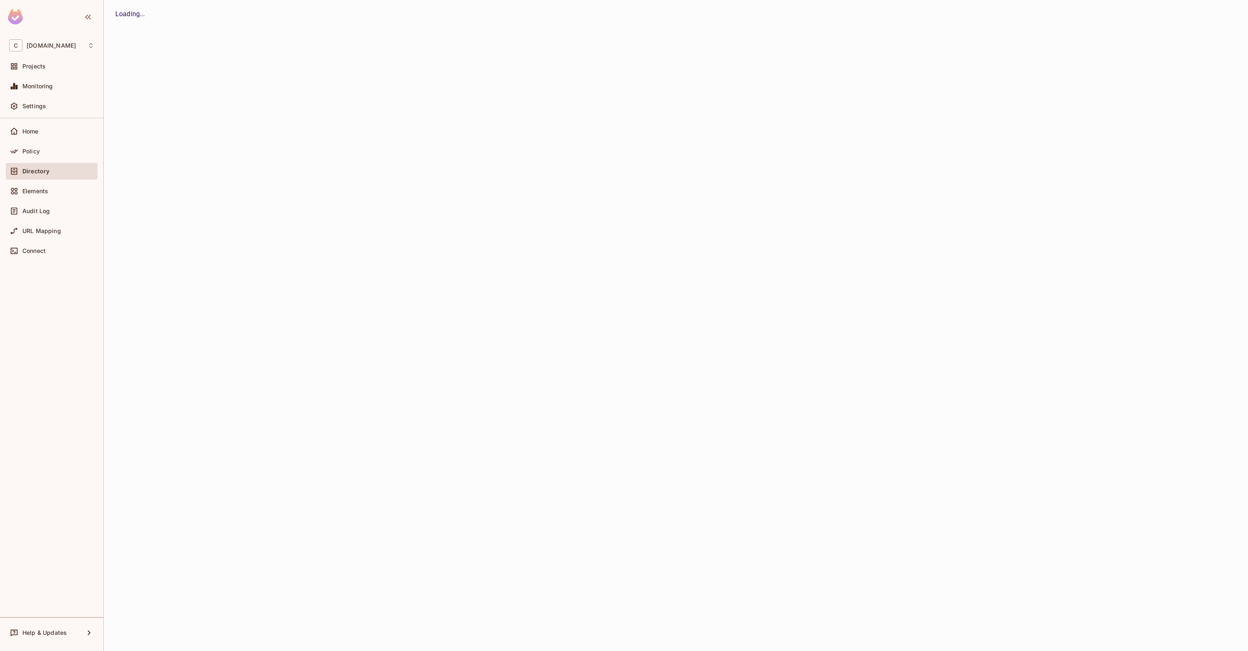 The width and height of the screenshot is (1248, 651). What do you see at coordinates (34, 106) in the screenshot?
I see `span: Settings` at bounding box center [34, 106].